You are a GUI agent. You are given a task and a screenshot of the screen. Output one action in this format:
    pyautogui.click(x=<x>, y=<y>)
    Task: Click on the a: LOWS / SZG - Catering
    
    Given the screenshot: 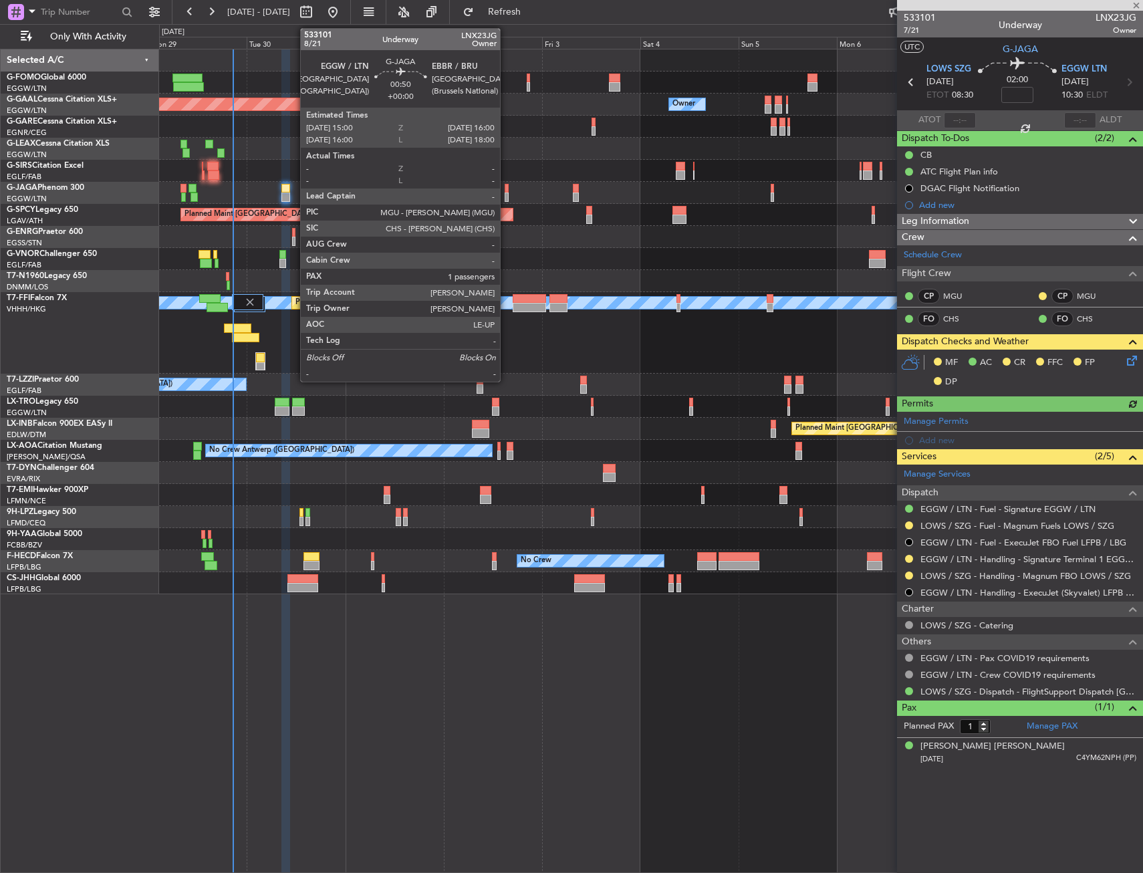 What is the action you would take?
    pyautogui.click(x=966, y=625)
    